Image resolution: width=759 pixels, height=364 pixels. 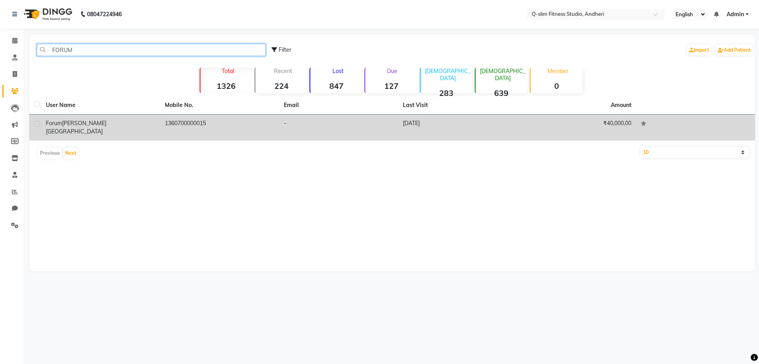 I want to click on strong: 224, so click(x=281, y=86).